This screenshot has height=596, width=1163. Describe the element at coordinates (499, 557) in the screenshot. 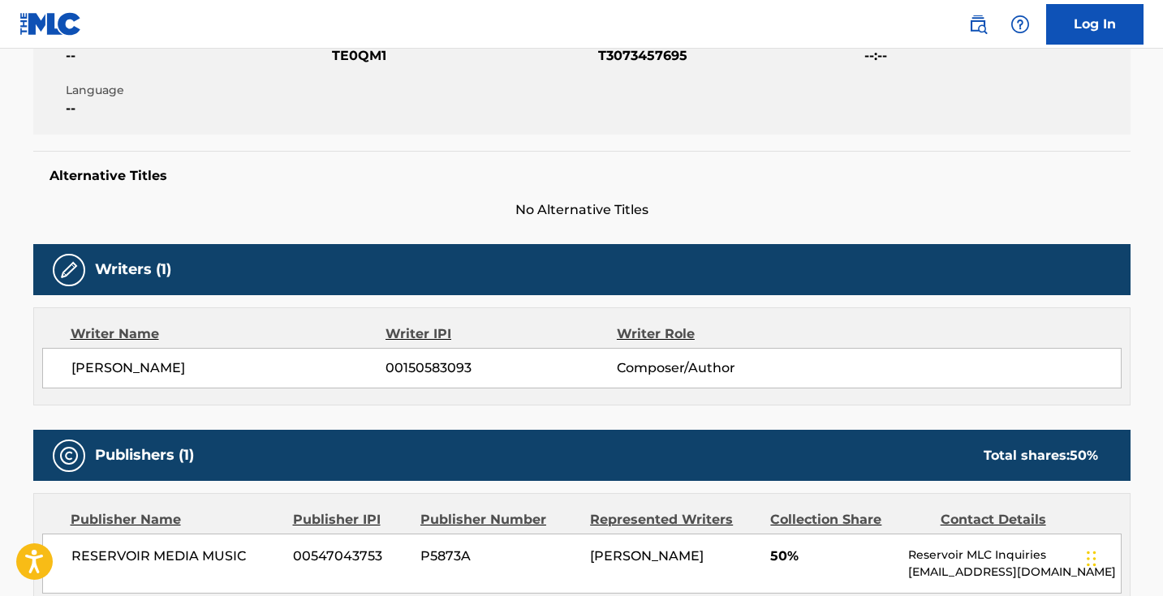

I see `span: P5873A` at that location.